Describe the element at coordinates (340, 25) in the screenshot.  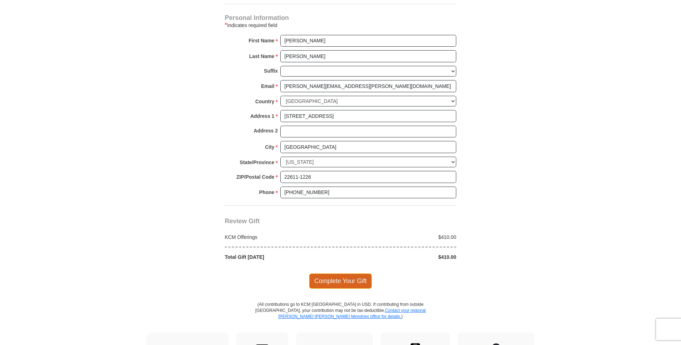
I see `div: Indicates required field` at that location.